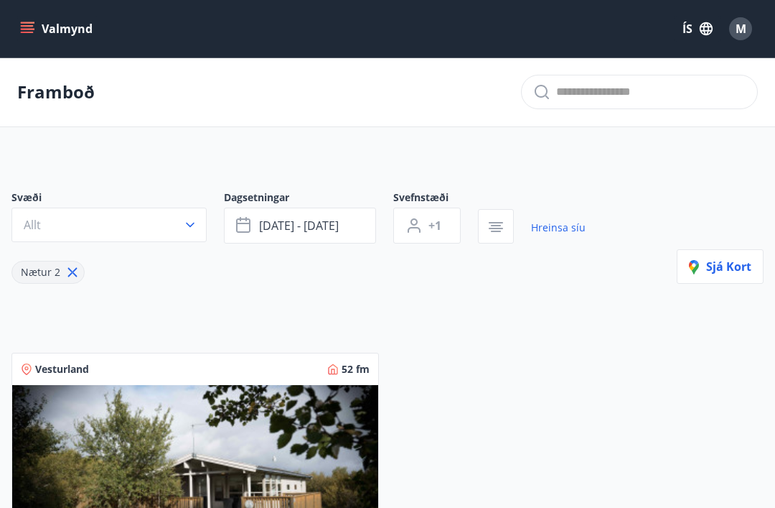  I want to click on span: 52 fm, so click(355, 369).